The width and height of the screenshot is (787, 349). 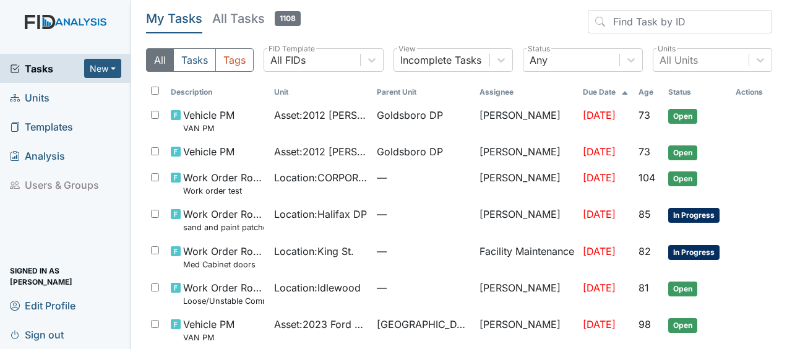 I want to click on span: 104, so click(x=647, y=178).